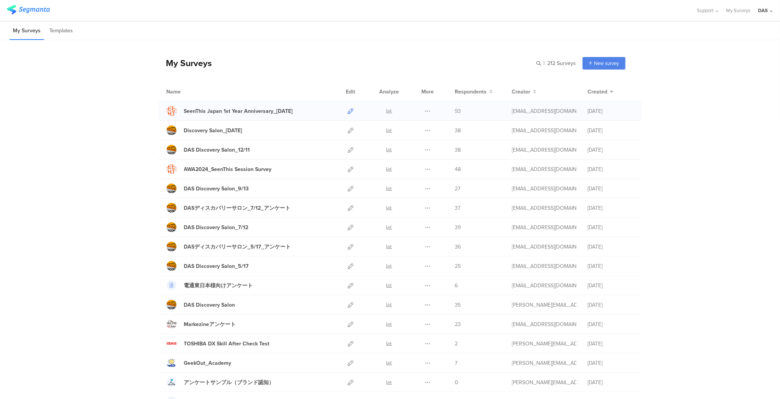 The height and width of the screenshot is (399, 780). I want to click on div: アンケートサンプル（ブランド認知）, so click(229, 382).